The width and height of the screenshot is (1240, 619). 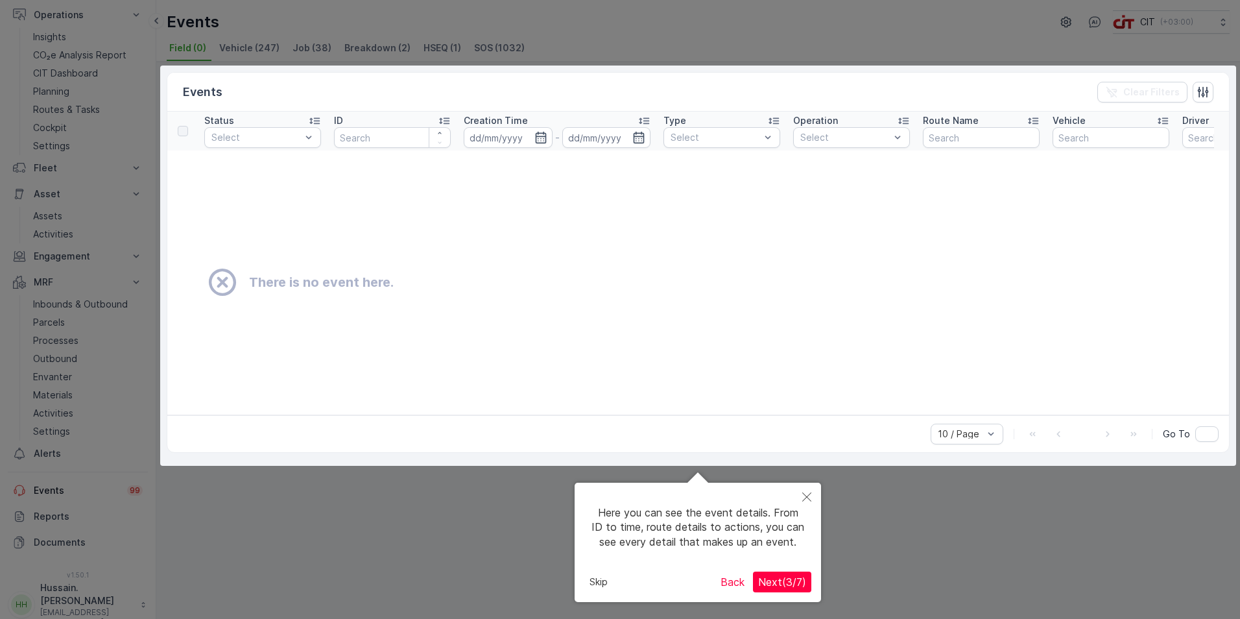 What do you see at coordinates (807, 497) in the screenshot?
I see `button: Close` at bounding box center [807, 497].